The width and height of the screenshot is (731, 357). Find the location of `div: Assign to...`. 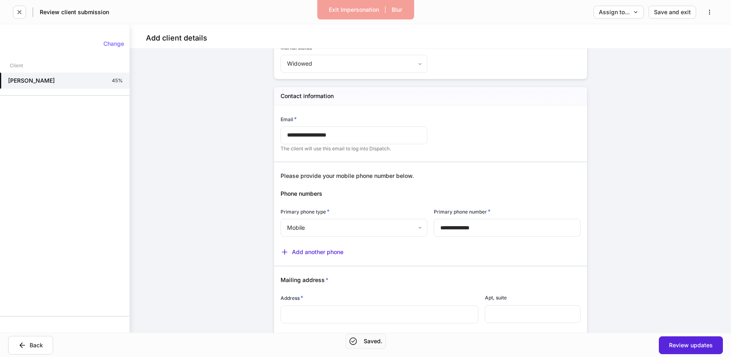

div: Assign to... is located at coordinates (619, 12).